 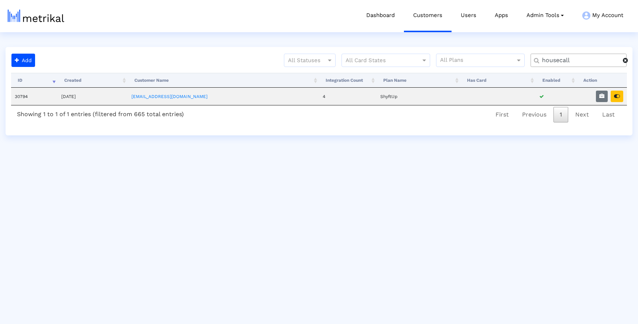 I want to click on td: 4, so click(x=348, y=96).